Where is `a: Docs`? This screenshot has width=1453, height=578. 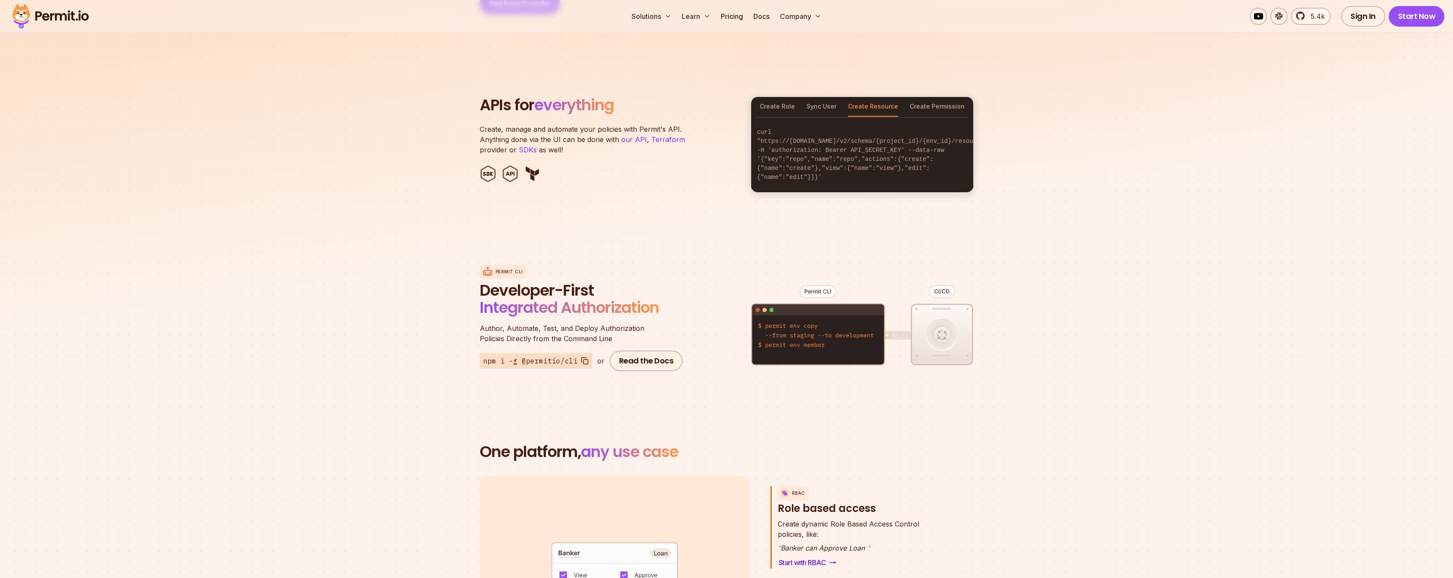
a: Docs is located at coordinates (762, 16).